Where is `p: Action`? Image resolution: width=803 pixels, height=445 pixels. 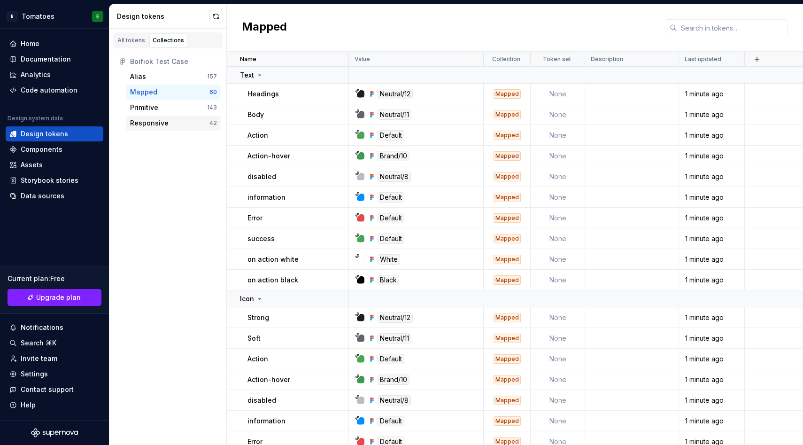 p: Action is located at coordinates (258, 135).